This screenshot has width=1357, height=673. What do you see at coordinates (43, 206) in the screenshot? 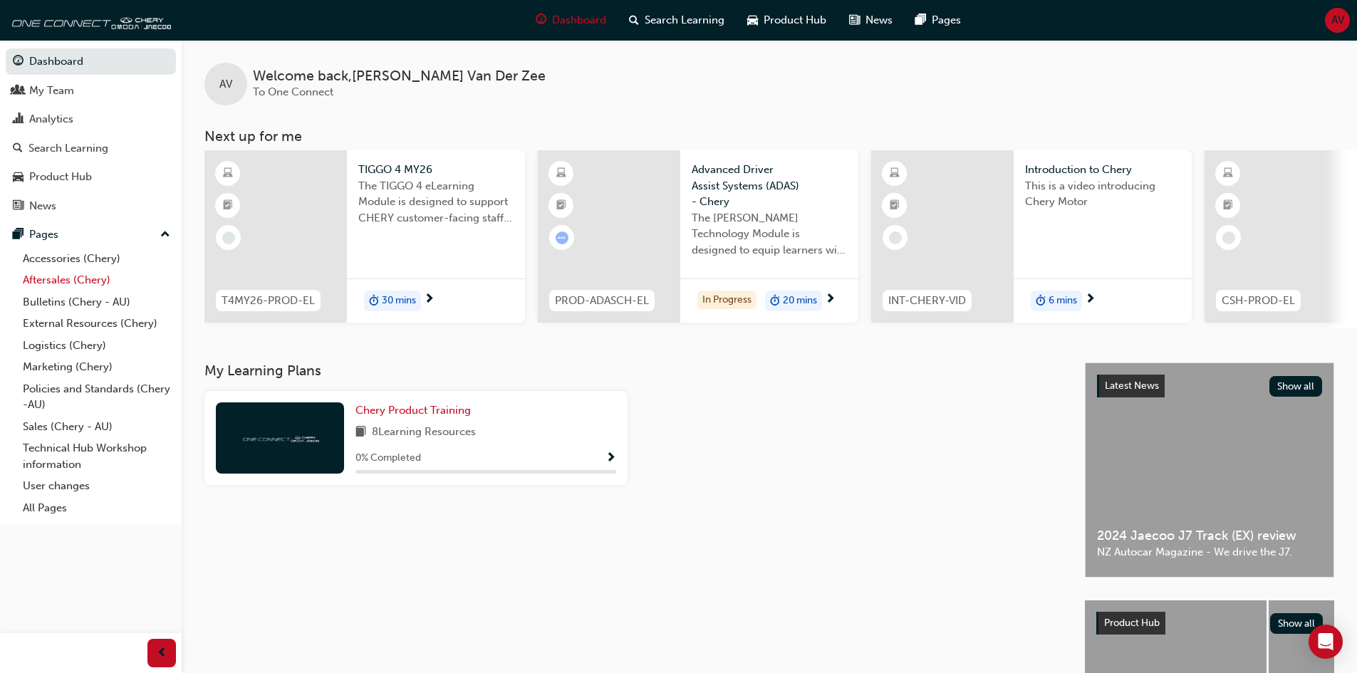
I see `div: News` at bounding box center [43, 206].